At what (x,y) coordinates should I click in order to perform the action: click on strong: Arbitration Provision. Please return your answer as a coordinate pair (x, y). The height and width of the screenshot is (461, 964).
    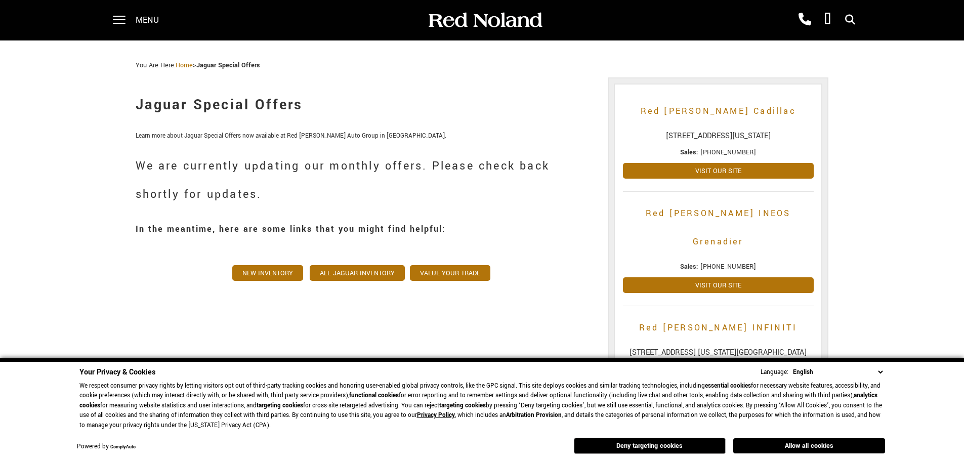
    Looking at the image, I should click on (534, 415).